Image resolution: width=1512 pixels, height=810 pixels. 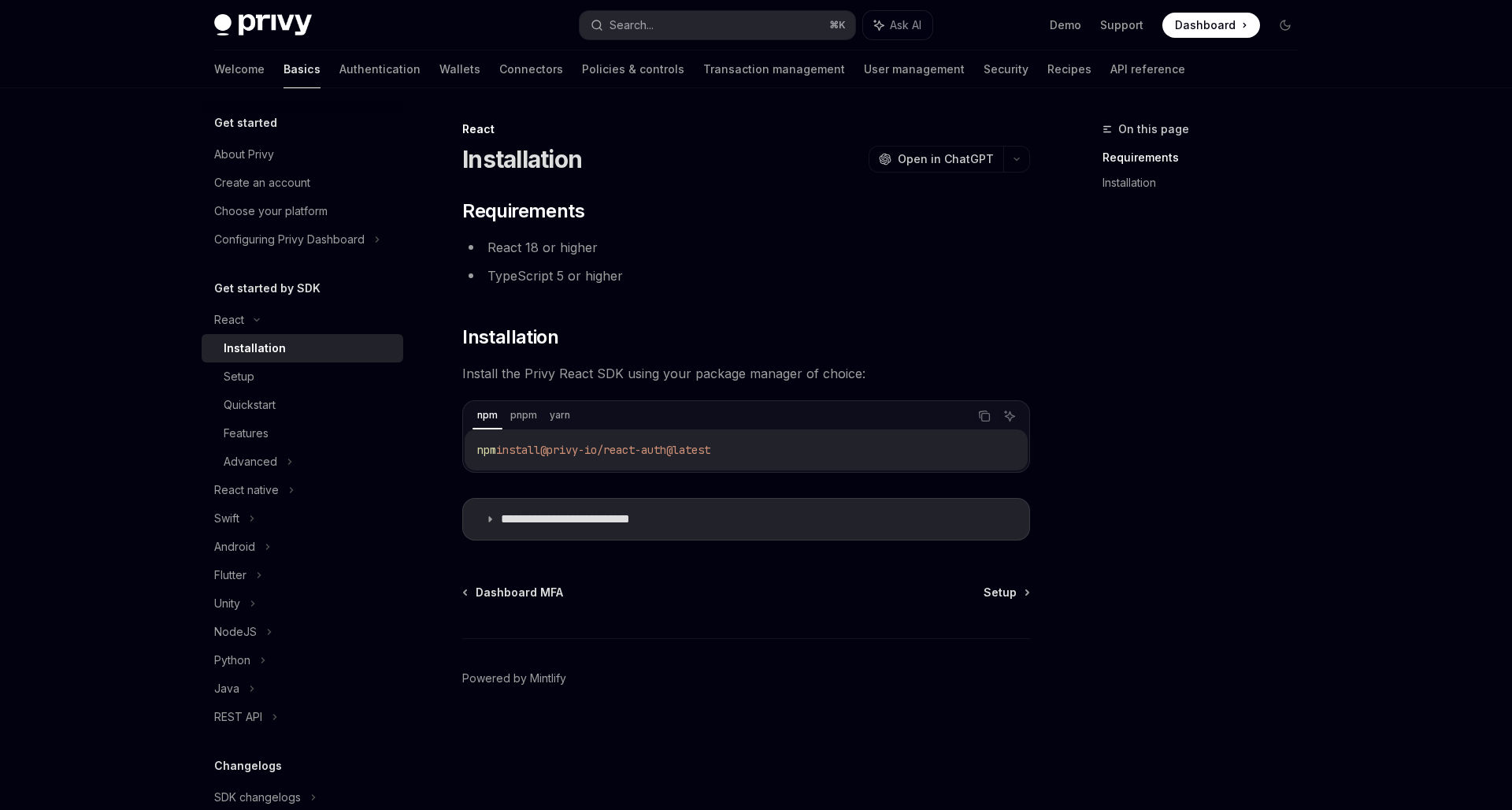 I want to click on div: Setup, so click(x=238, y=377).